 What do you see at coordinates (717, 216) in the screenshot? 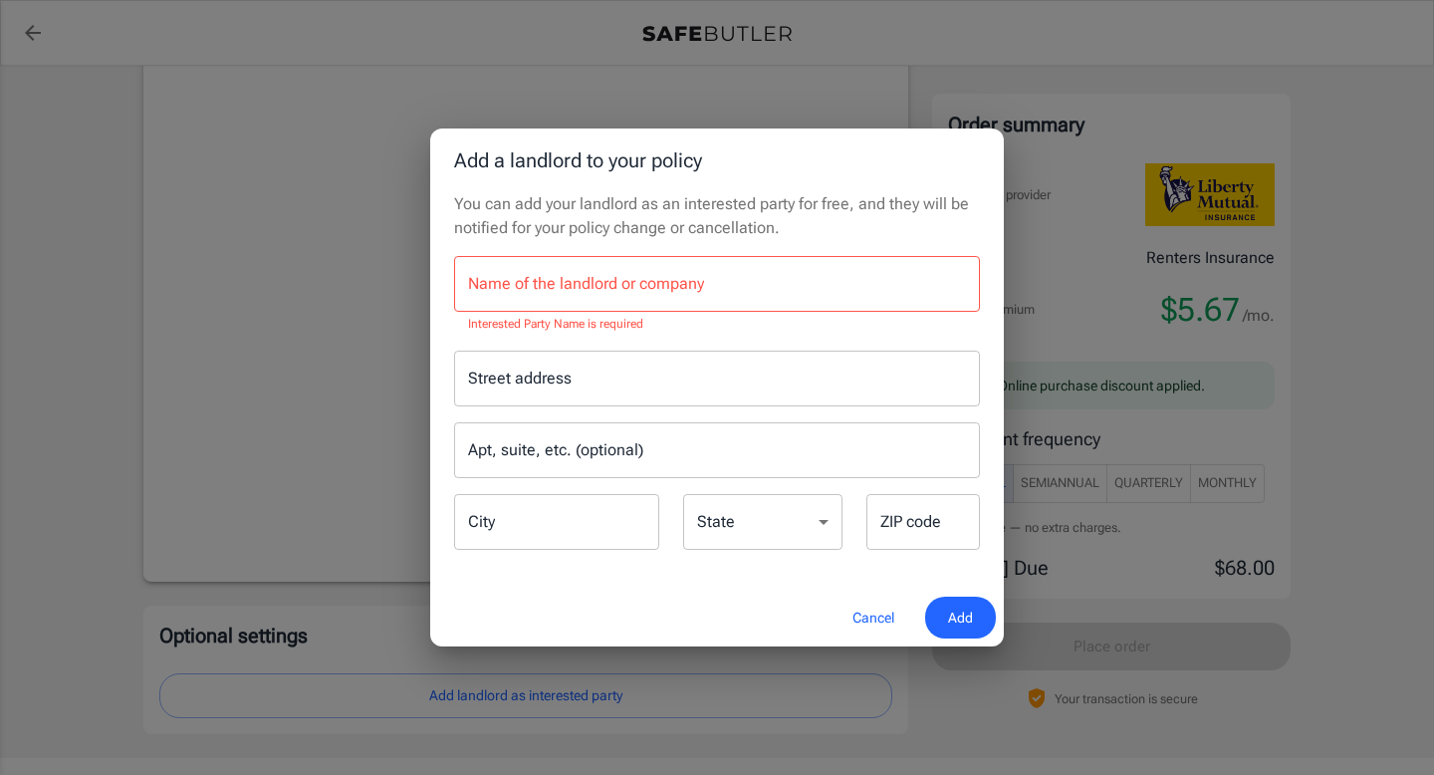
I see `p: You can add your landlord as an interested party for free, and they will be notified for your pol...` at bounding box center [717, 216].